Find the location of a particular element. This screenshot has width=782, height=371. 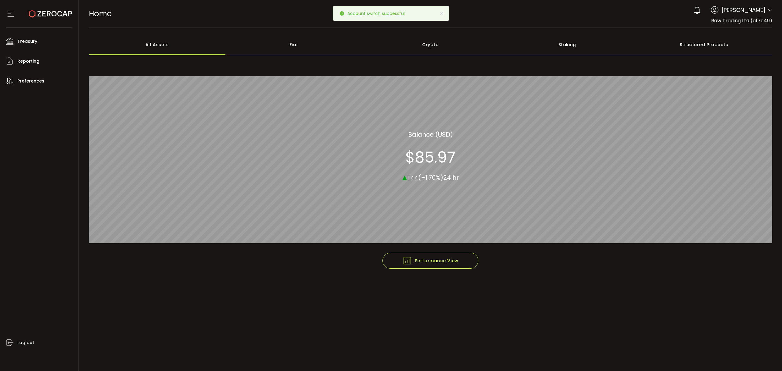

span: Home is located at coordinates (100, 13).